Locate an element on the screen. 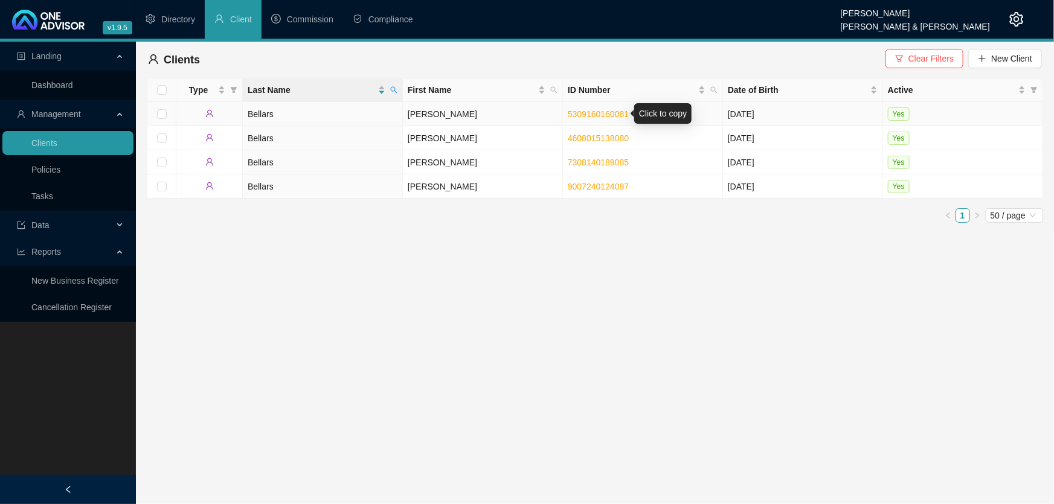  span: Last Name is located at coordinates (312, 90).